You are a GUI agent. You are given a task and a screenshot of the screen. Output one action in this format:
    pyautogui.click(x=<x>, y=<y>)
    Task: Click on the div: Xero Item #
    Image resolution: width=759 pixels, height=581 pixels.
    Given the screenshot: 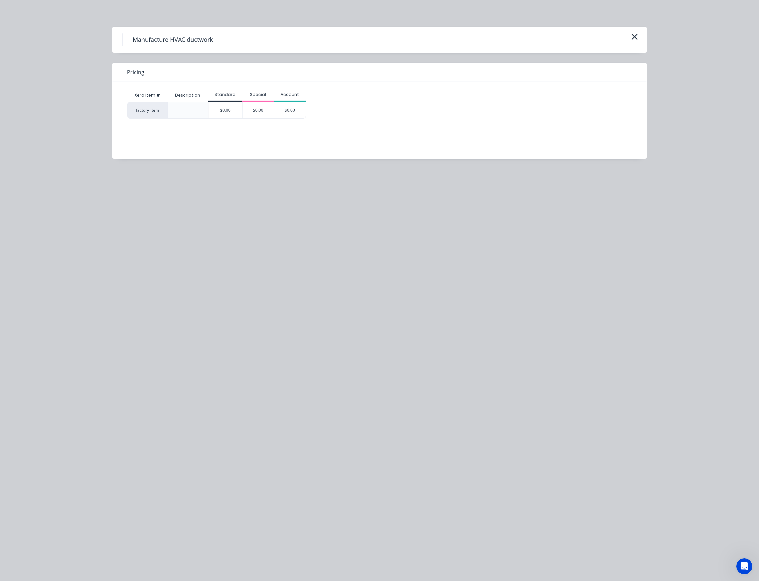 What is the action you would take?
    pyautogui.click(x=147, y=95)
    